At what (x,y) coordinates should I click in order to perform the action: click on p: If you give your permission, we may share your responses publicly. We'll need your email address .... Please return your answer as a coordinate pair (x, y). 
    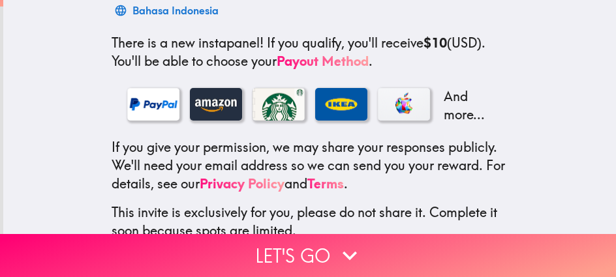
    Looking at the image, I should click on (310, 166).